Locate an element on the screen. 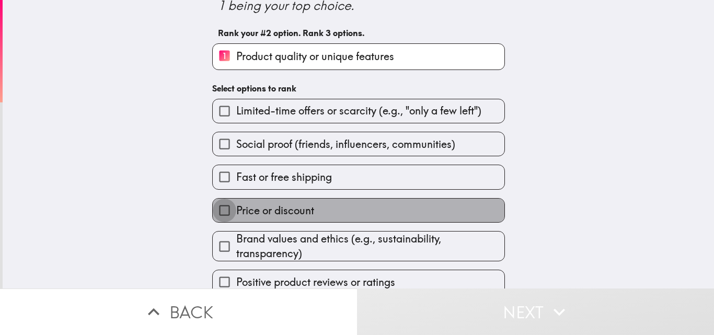  button: 1Product quality or unique features is located at coordinates (358, 56).